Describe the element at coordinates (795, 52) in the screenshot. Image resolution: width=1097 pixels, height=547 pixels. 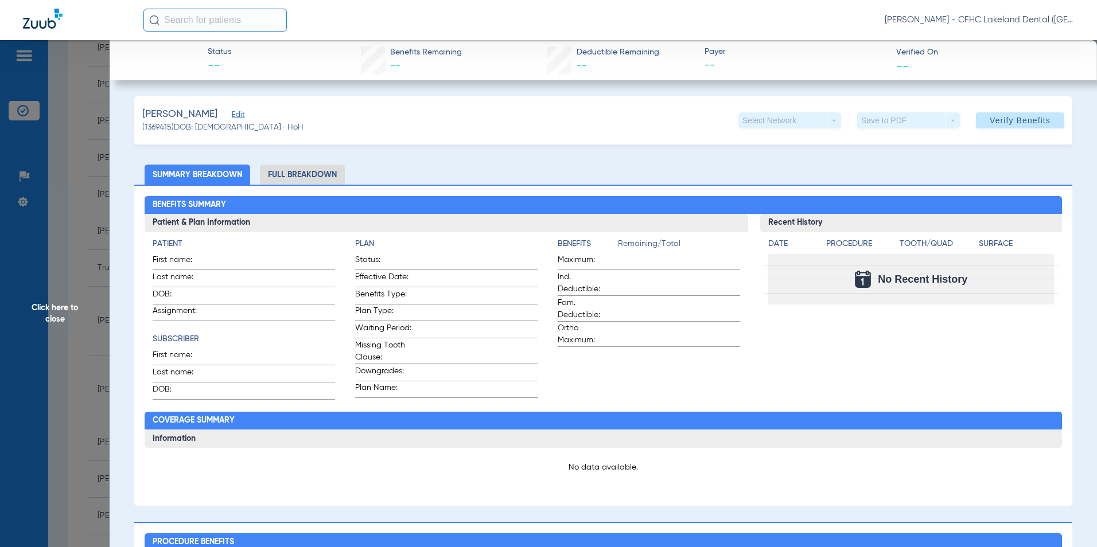
I see `span: Payer` at that location.